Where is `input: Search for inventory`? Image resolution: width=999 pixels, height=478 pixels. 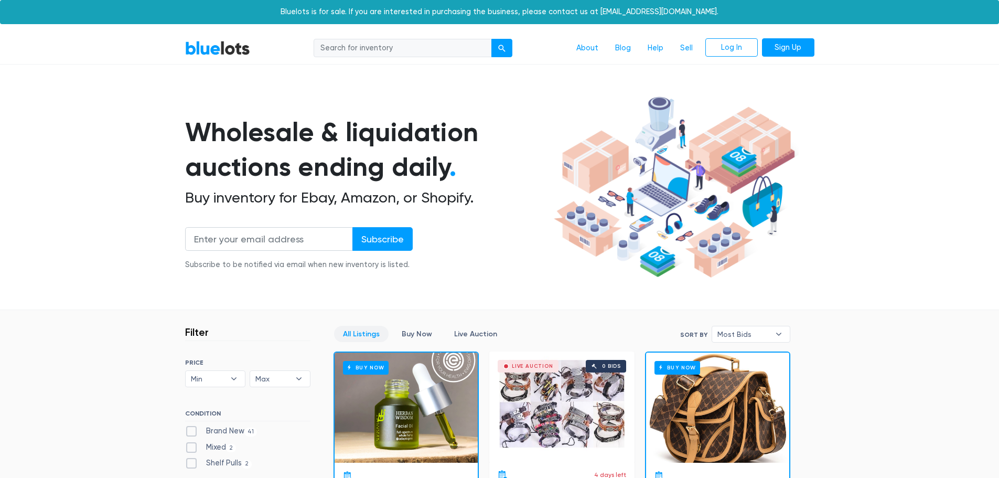 input: Search for inventory is located at coordinates (403, 48).